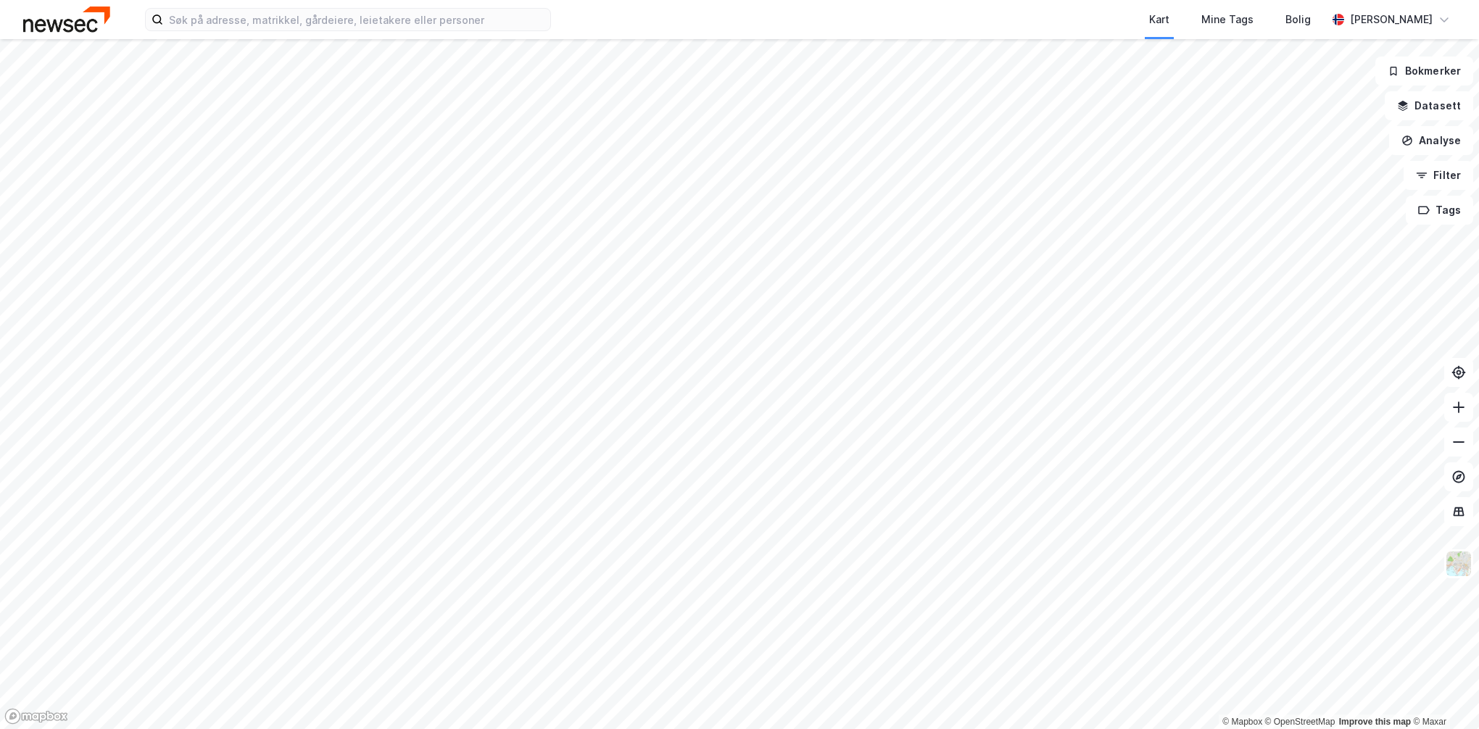  What do you see at coordinates (1242, 722) in the screenshot?
I see `a: Mapbox` at bounding box center [1242, 722].